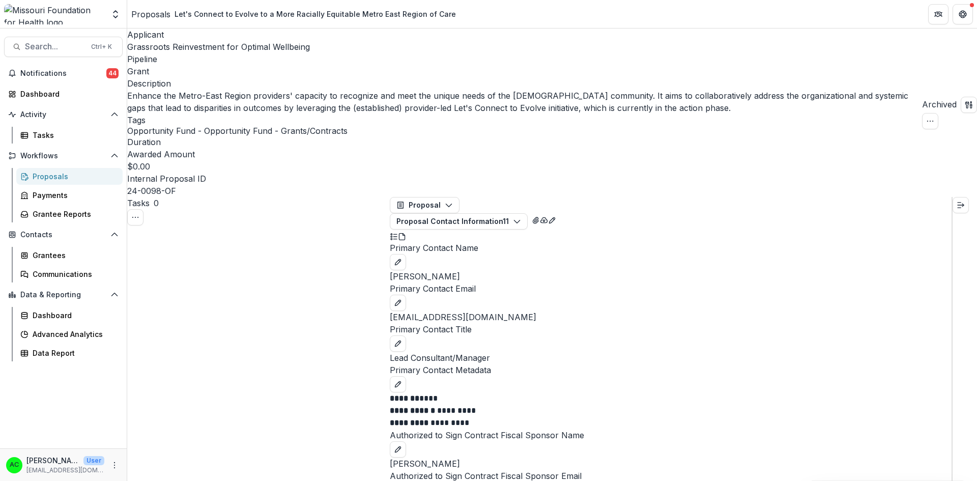 This screenshot has width=977, height=481. I want to click on img: Missouri Foundation for Health logo, so click(54, 14).